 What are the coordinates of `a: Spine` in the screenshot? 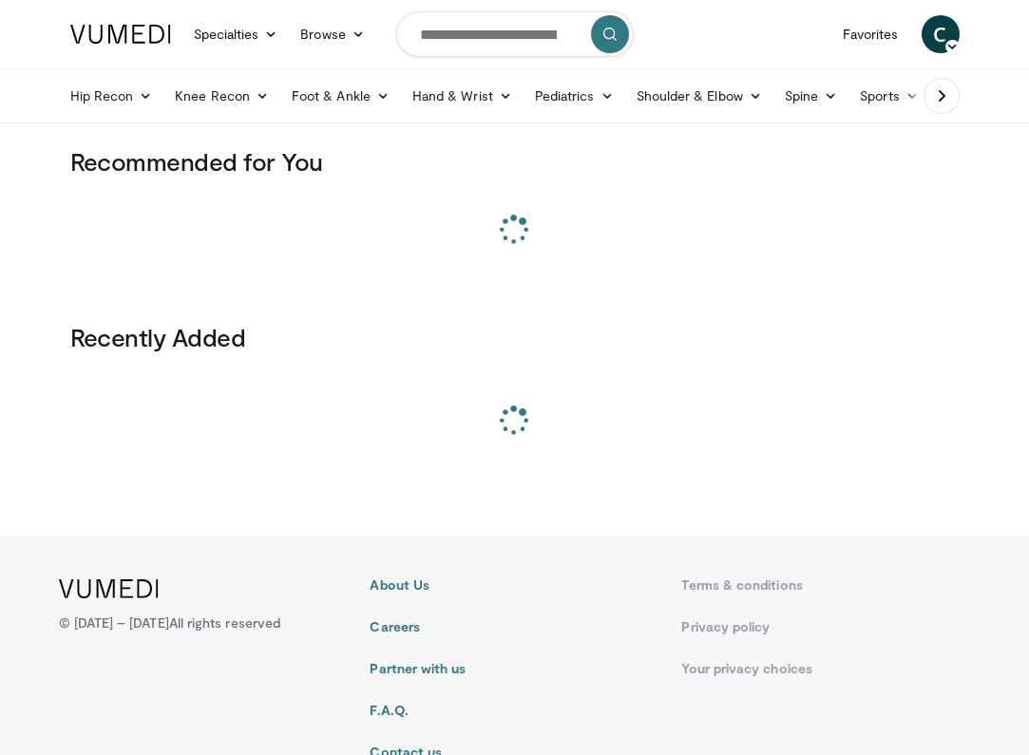 It's located at (810, 96).